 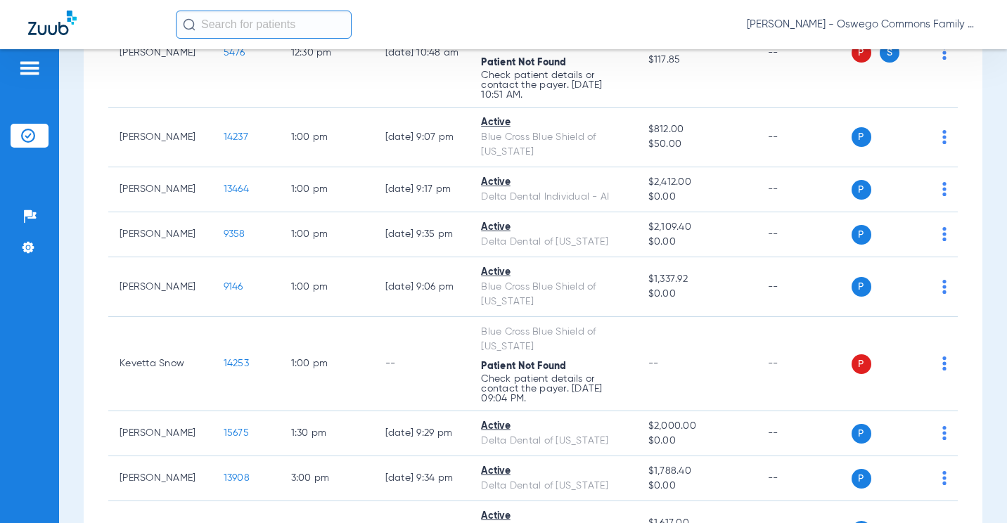 I want to click on span: $2,412.00, so click(x=697, y=182).